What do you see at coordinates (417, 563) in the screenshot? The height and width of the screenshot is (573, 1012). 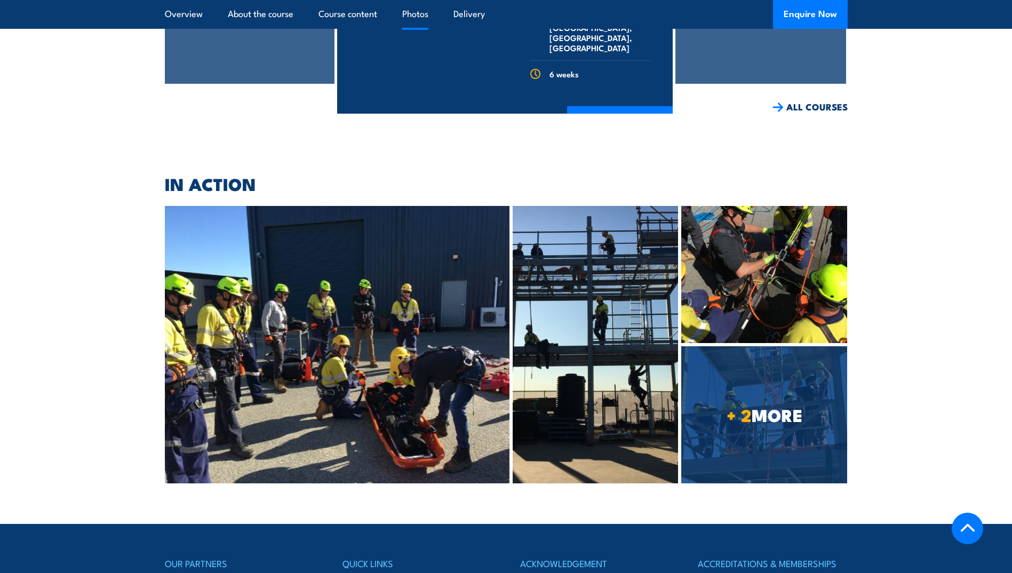 I see `h4: QUICK LINKS` at bounding box center [417, 563].